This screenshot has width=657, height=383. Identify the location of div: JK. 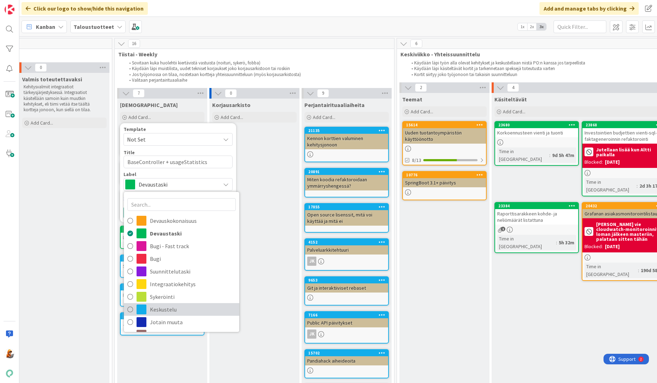
(347, 261).